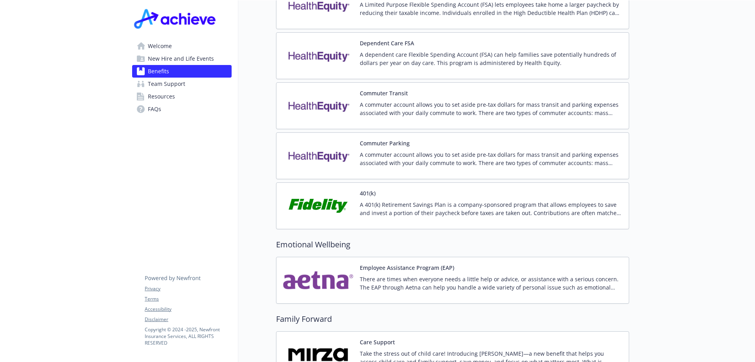 This screenshot has height=362, width=755. I want to click on a: Team Support, so click(182, 84).